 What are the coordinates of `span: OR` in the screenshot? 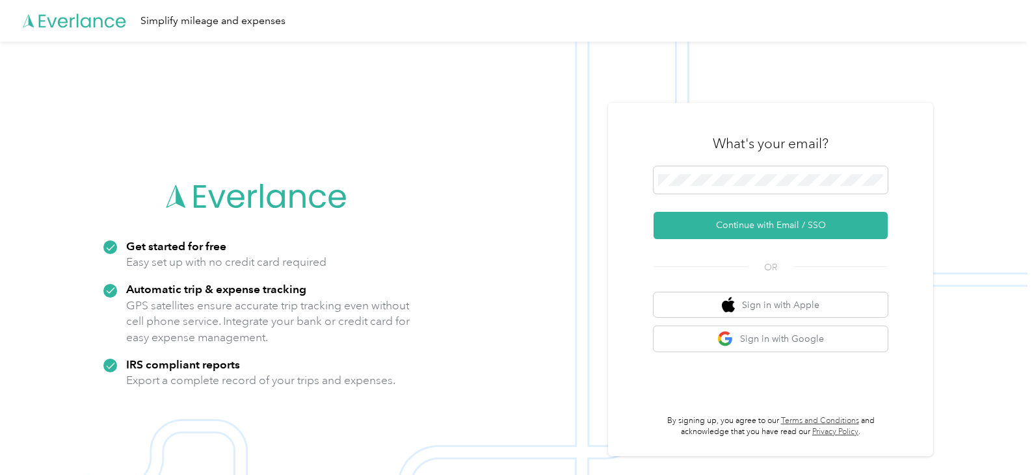 It's located at (771, 267).